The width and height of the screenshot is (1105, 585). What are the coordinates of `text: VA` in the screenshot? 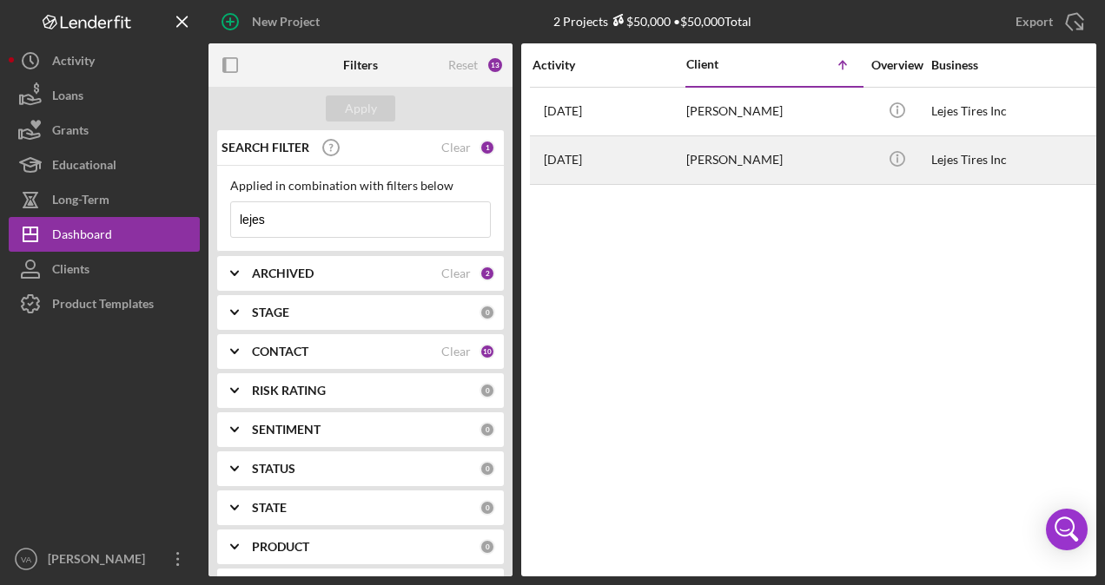 It's located at (26, 559).